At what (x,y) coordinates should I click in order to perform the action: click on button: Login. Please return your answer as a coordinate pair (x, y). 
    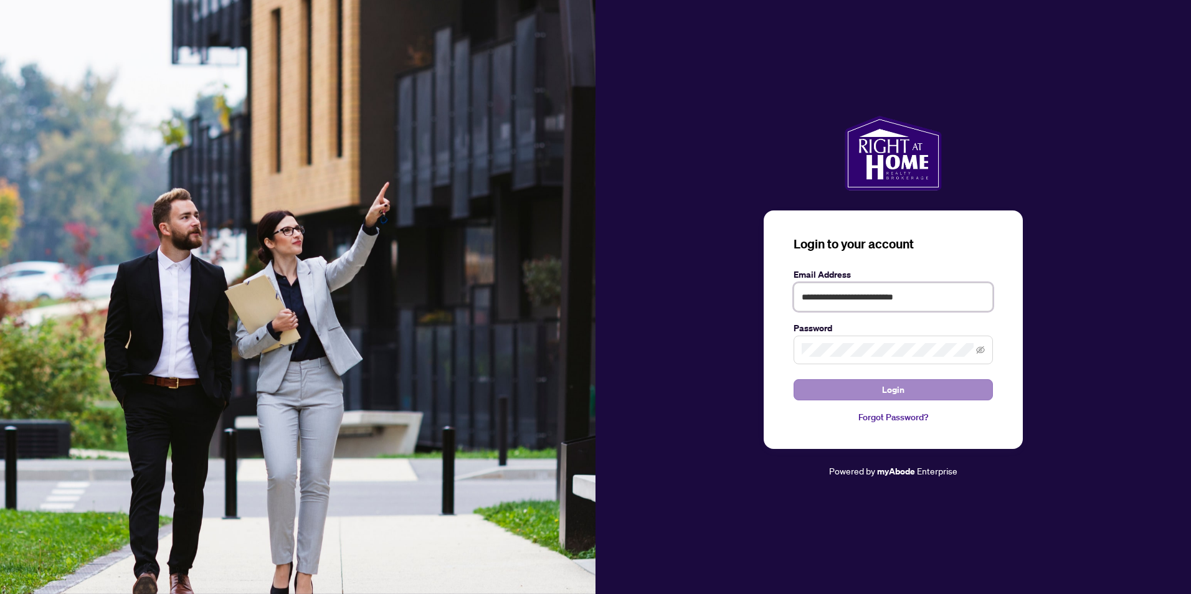
    Looking at the image, I should click on (893, 390).